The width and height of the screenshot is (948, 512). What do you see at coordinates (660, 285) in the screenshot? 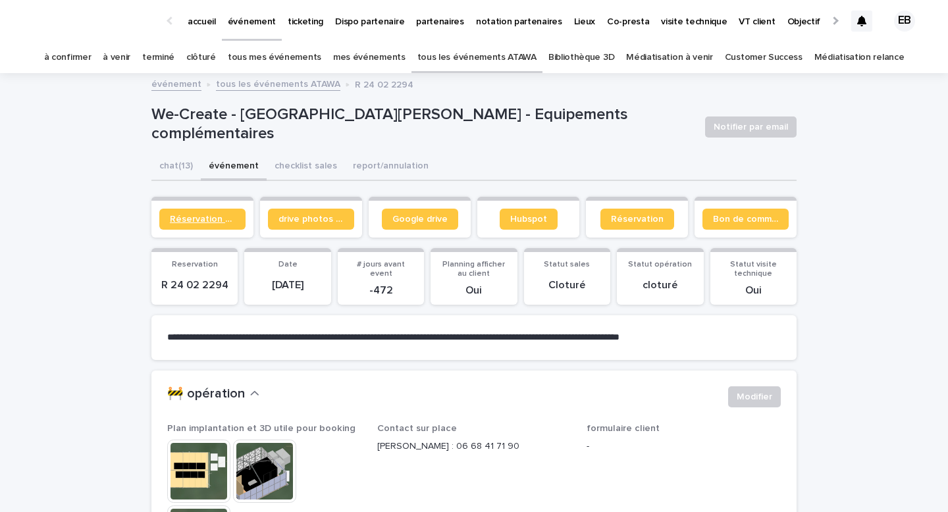
I see `p: cloturé` at bounding box center [660, 285].